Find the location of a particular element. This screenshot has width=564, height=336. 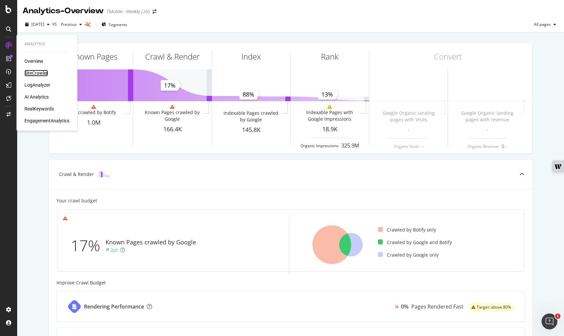

a: Rendering Performance0%Pages Rendered Fastwarning label is located at coordinates (290, 306).